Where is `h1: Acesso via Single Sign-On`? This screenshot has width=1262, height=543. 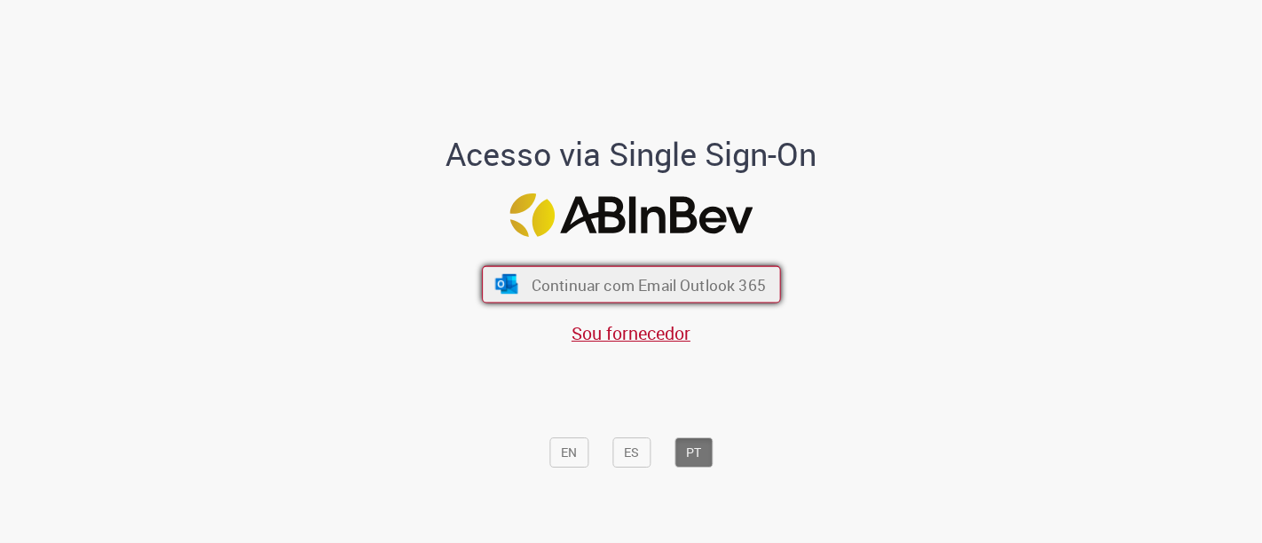
h1: Acesso via Single Sign-On is located at coordinates (631, 154).